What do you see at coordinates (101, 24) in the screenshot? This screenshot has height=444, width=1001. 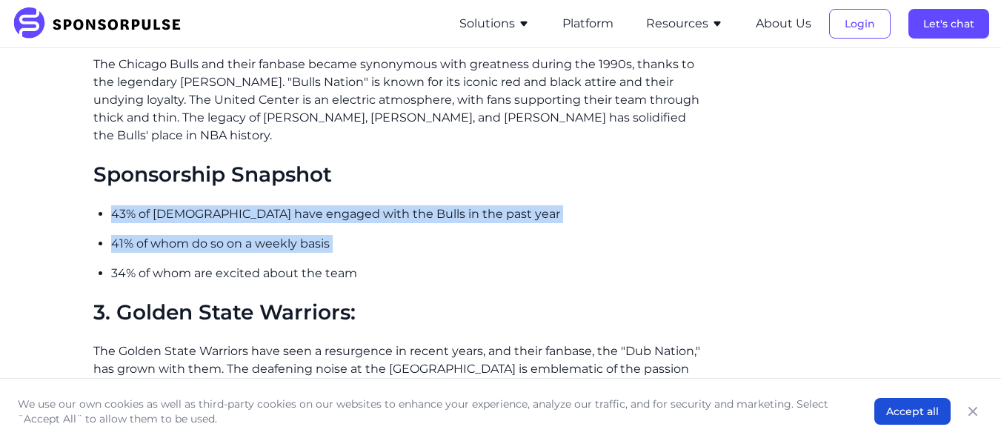 I see `img: SponsorPulse` at bounding box center [101, 24].